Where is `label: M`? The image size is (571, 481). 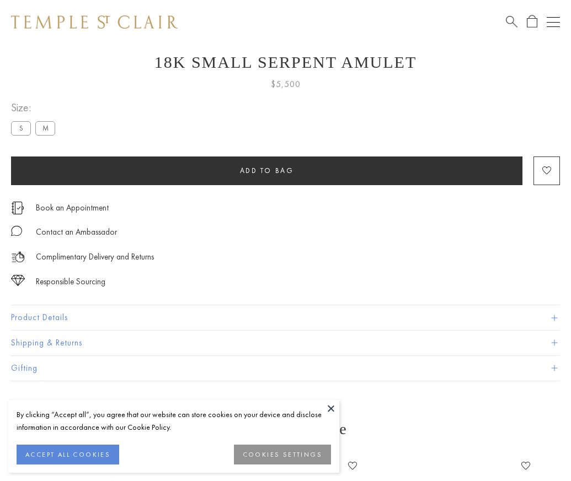 label: M is located at coordinates (45, 128).